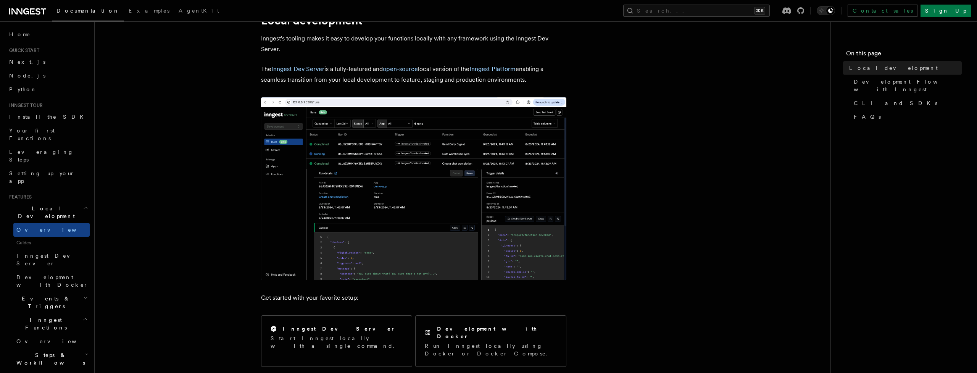  Describe the element at coordinates (48, 257) in the screenshot. I see `div: Local Development` at that location.